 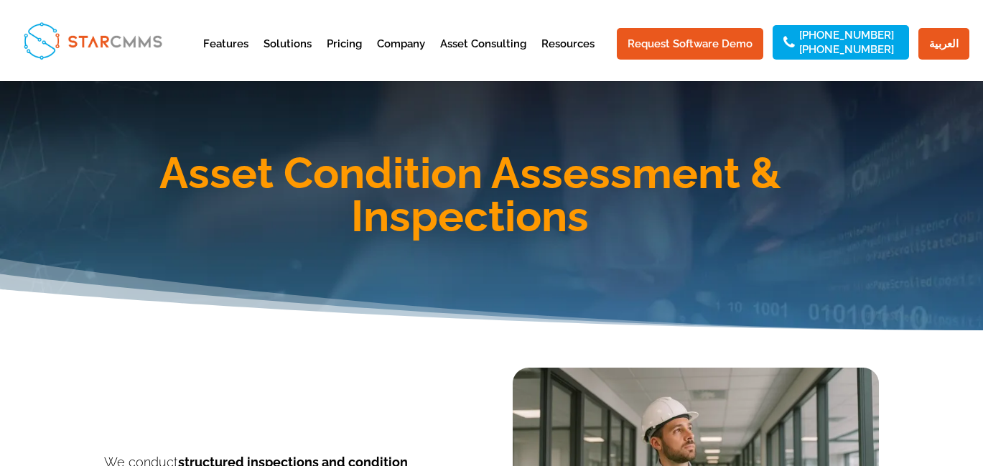 I want to click on a: Company, so click(x=401, y=56).